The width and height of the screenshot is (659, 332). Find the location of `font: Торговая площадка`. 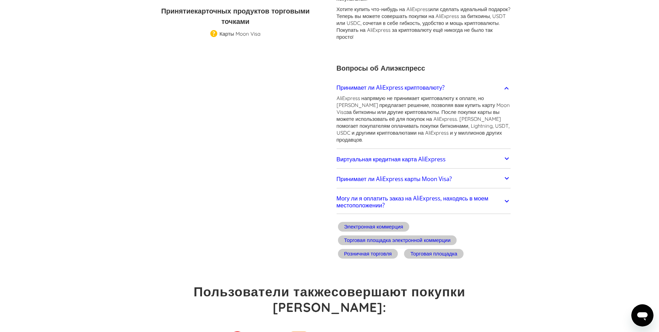

font: Торговая площадка is located at coordinates (434, 253).